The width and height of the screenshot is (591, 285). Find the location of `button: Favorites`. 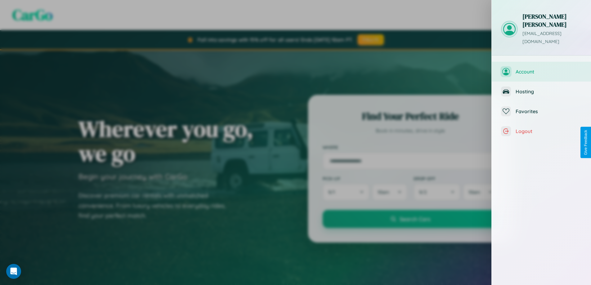

button: Favorites is located at coordinates (542, 111).